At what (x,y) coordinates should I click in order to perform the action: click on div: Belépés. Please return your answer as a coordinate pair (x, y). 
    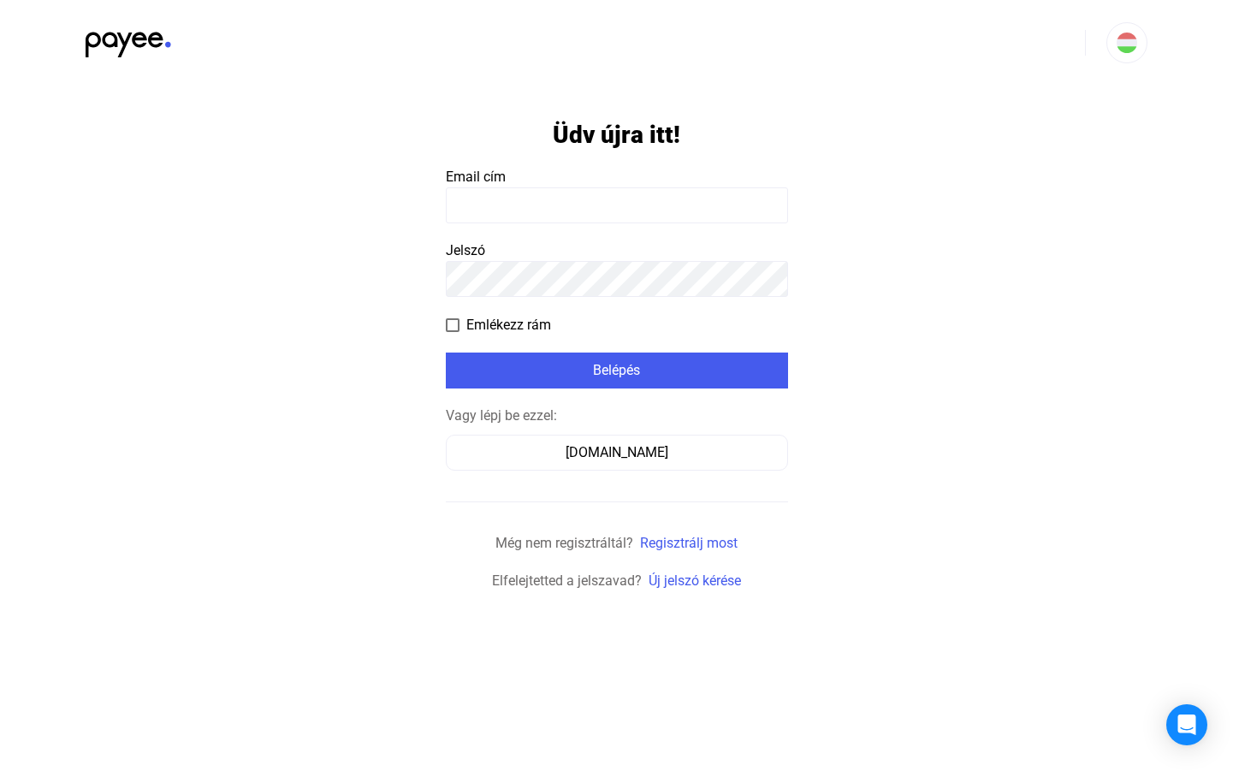
    Looking at the image, I should click on (617, 371).